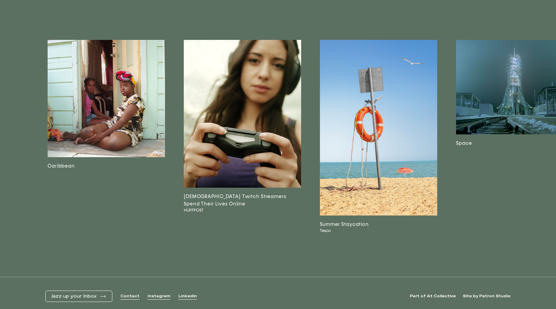 The width and height of the screenshot is (556, 309). I want to click on h3: Caribbean, so click(106, 166).